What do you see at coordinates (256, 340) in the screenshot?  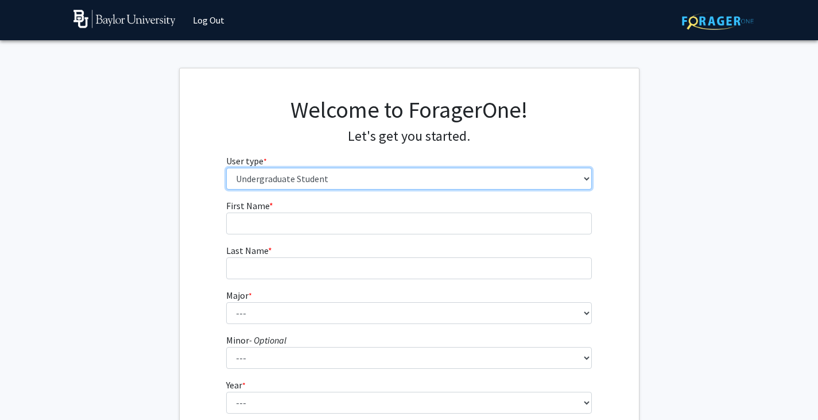 I see `label: Minor` at bounding box center [256, 340].